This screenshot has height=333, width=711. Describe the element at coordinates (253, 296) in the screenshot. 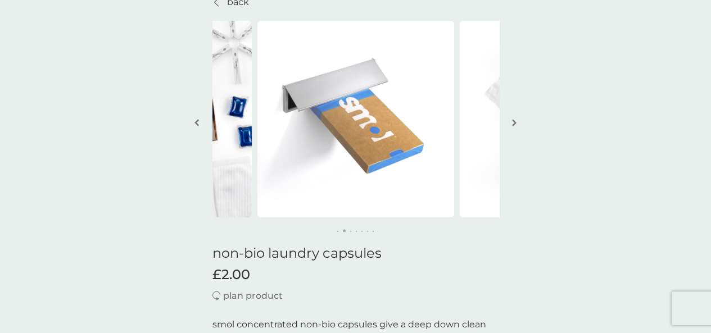

I see `p: plan product` at that location.